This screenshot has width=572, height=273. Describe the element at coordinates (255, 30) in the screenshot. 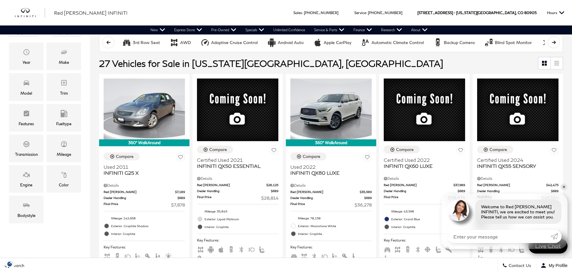

I see `a: Specials` at that location.